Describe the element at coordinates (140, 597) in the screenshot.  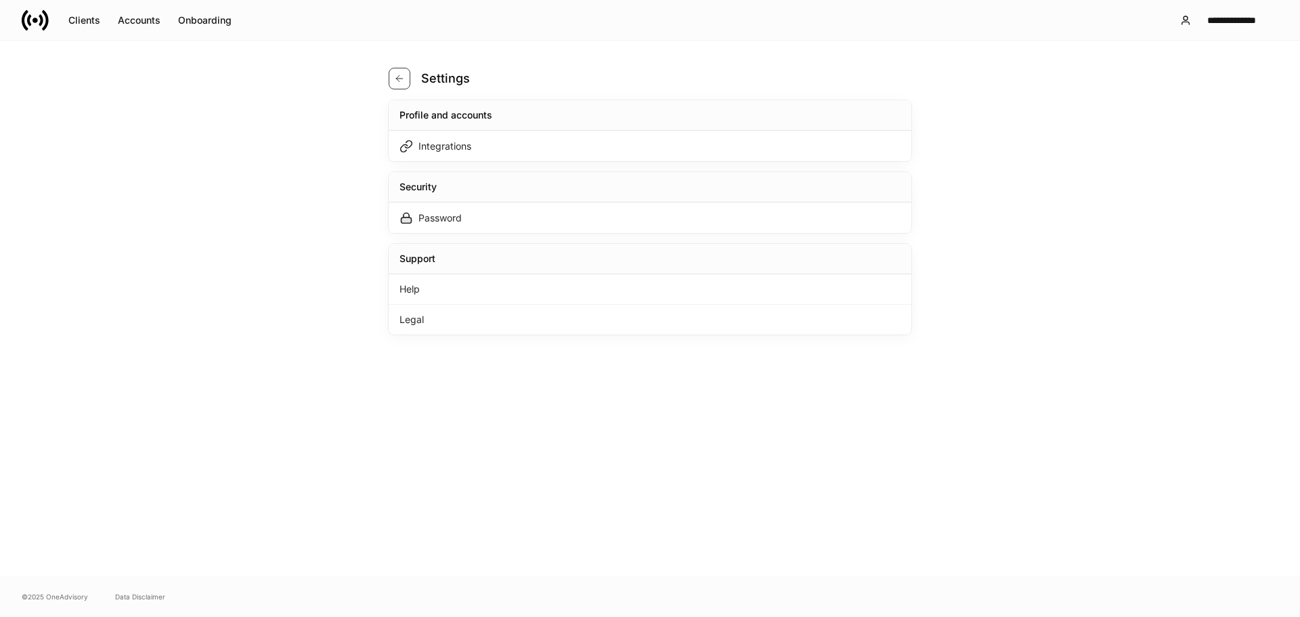
I see `a: Data Disclaimer` at that location.